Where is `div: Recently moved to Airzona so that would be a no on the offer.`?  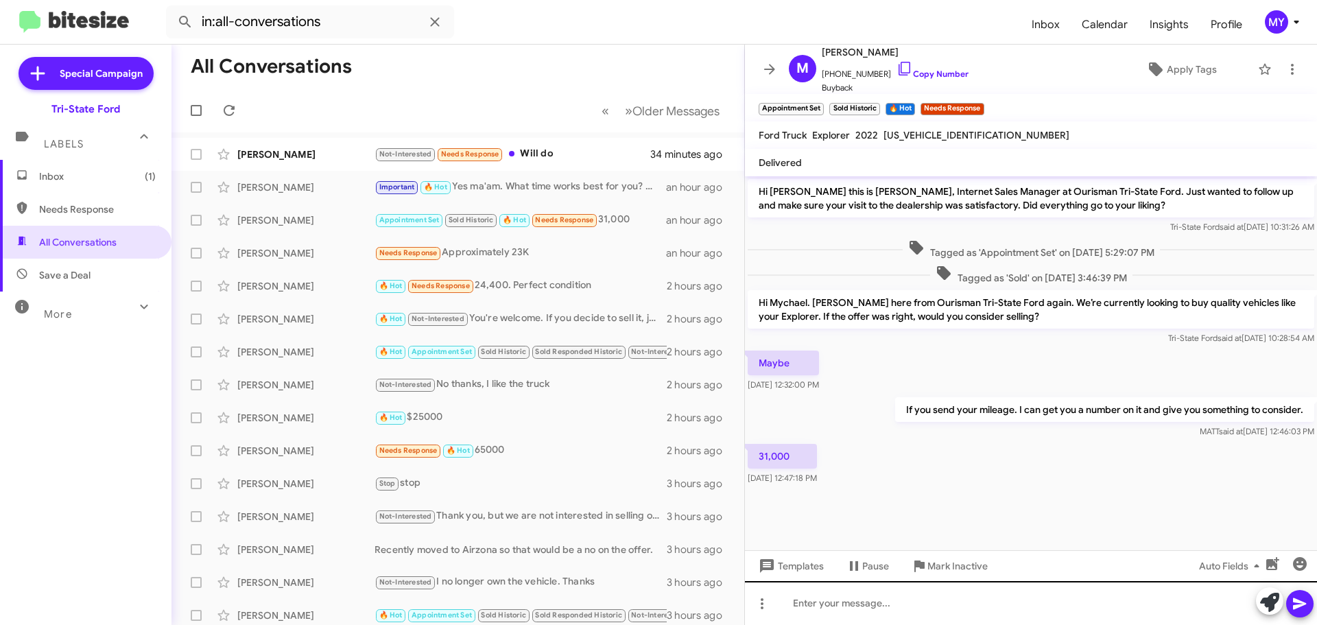 div: Recently moved to Airzona so that would be a no on the offer. is located at coordinates (521, 549).